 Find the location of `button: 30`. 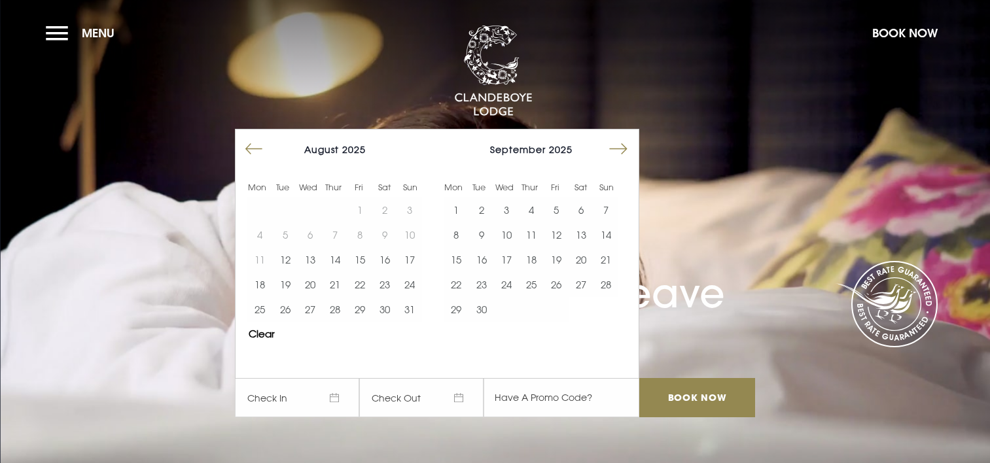

button: 30 is located at coordinates (385, 310).